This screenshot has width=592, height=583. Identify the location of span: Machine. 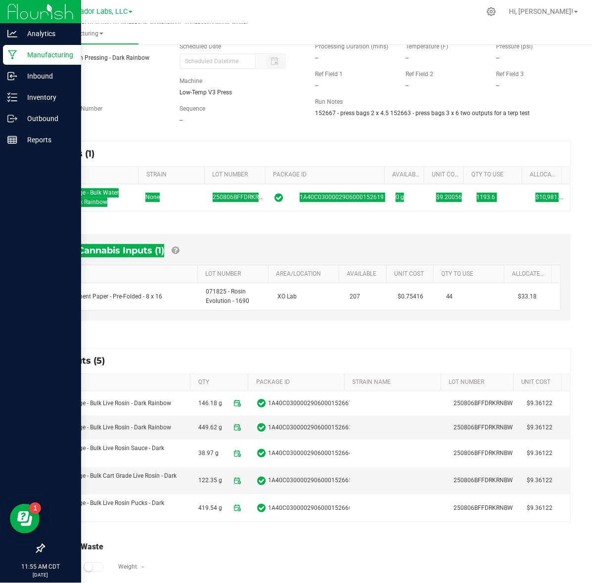
(191, 81).